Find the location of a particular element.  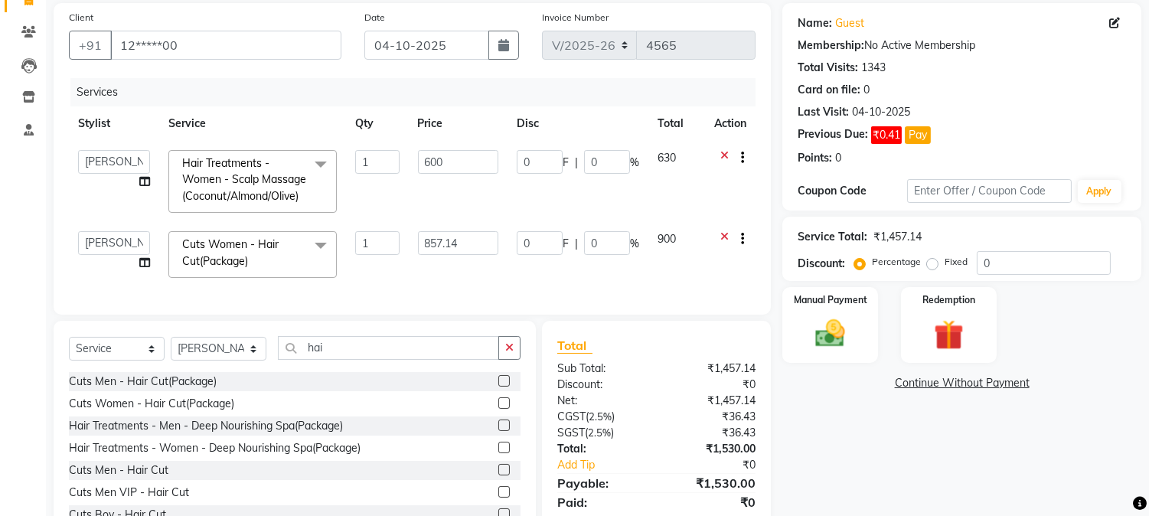

span: Total is located at coordinates (575, 345).